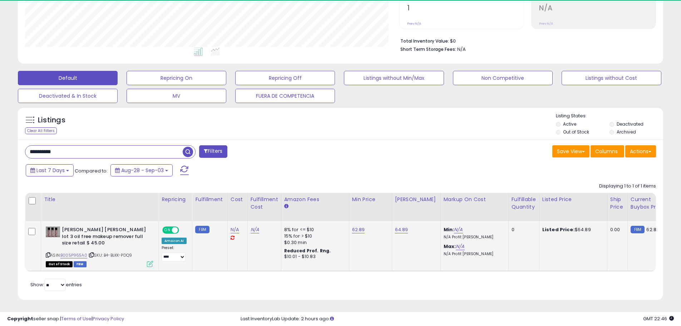  What do you see at coordinates (618, 203) in the screenshot?
I see `div: Ship Price` at bounding box center [618, 203].